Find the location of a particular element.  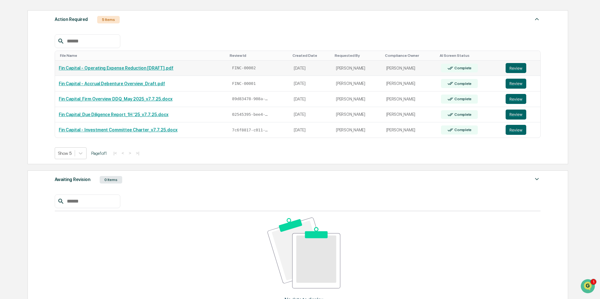

a: Fin Capital - Investment Committee Charter_v7.7.25.docx is located at coordinates (118, 130).